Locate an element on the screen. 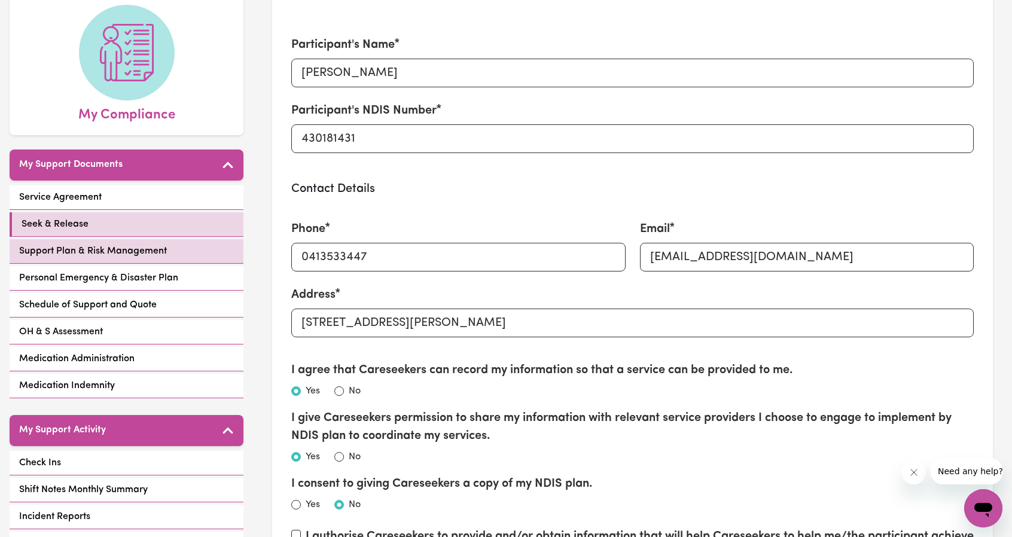  a: Support Plan & Risk Management is located at coordinates (126, 251).